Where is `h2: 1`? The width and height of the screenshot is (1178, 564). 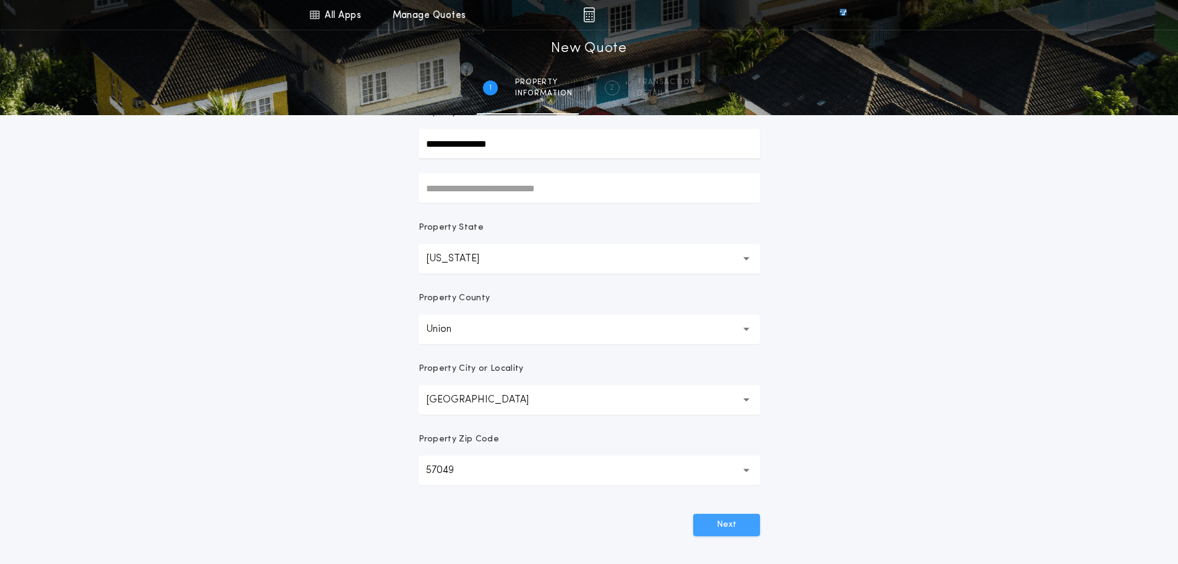 h2: 1 is located at coordinates (491, 88).